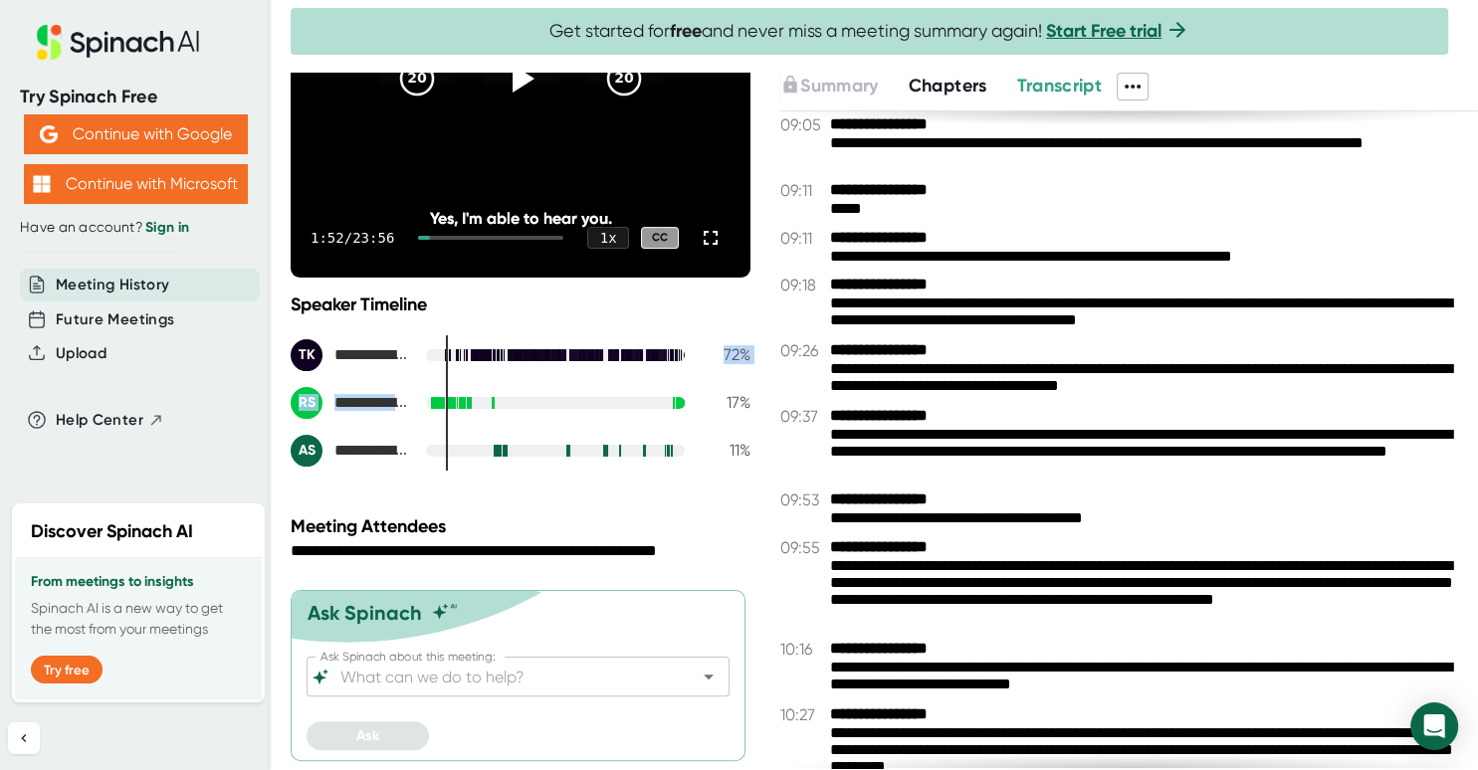 This screenshot has width=1478, height=770. What do you see at coordinates (948, 86) in the screenshot?
I see `button: Chapters` at bounding box center [948, 86].